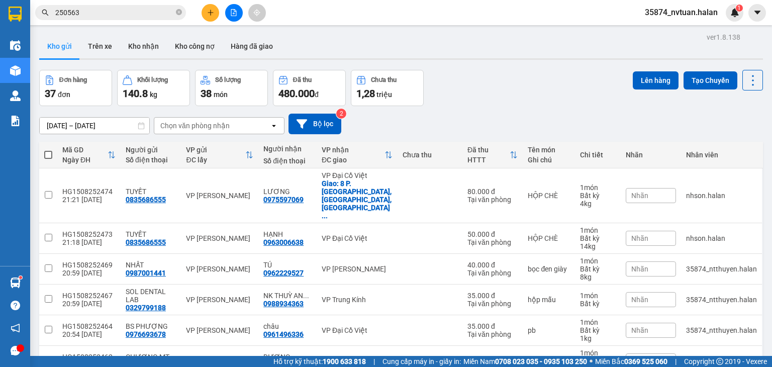 The height and width of the screenshot is (367, 772). I want to click on div: Người gửi, so click(151, 150).